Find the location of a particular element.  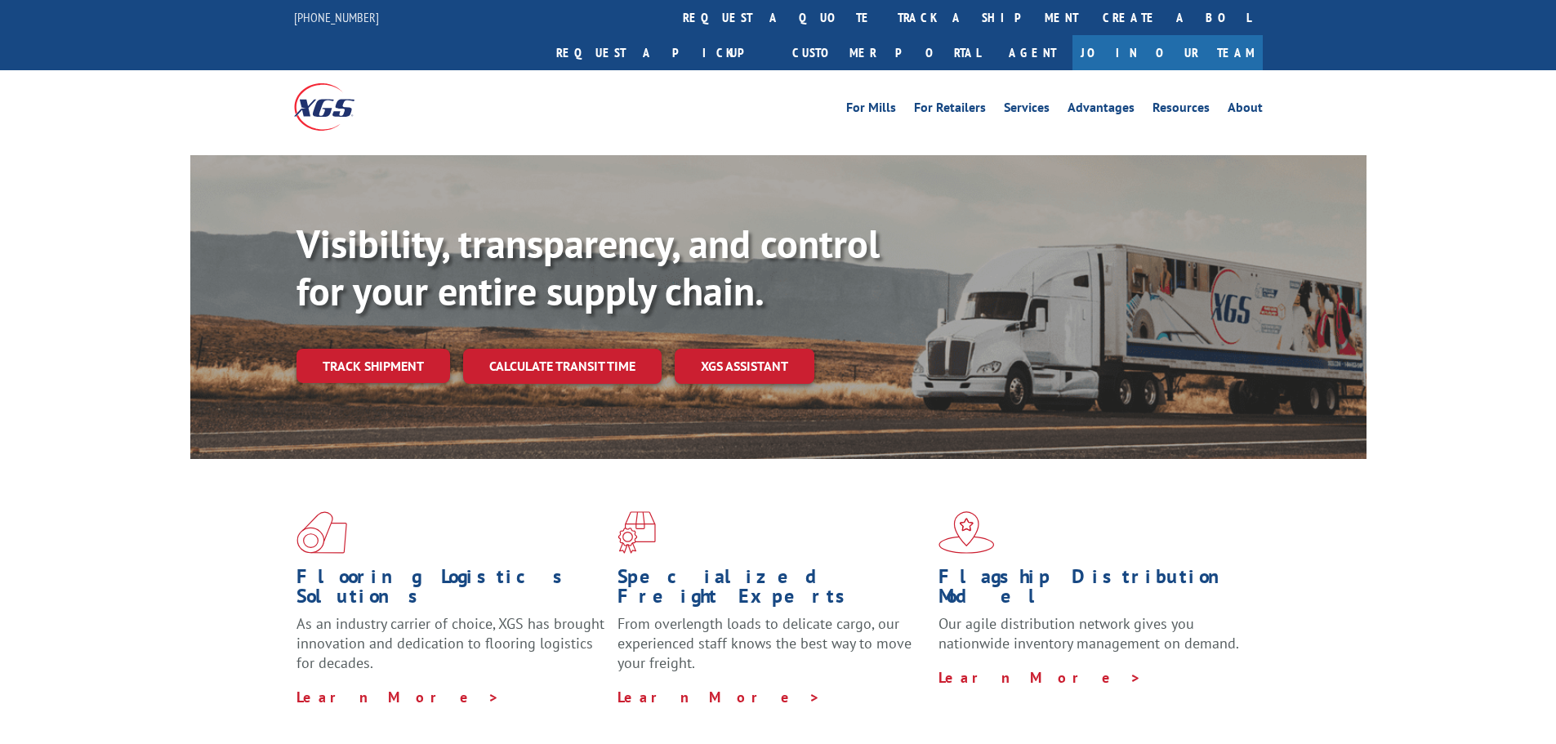

a: Customer Portal is located at coordinates (886, 52).